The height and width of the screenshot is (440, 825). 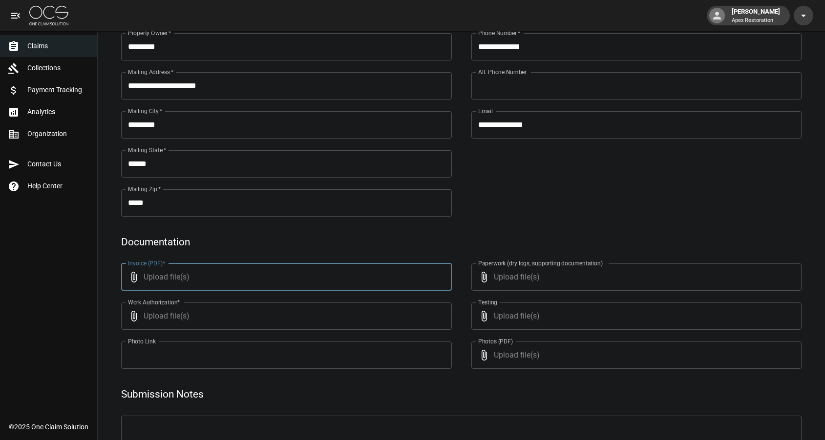 What do you see at coordinates (147, 263) in the screenshot?
I see `label: Invoice (PDF)*` at bounding box center [147, 263].